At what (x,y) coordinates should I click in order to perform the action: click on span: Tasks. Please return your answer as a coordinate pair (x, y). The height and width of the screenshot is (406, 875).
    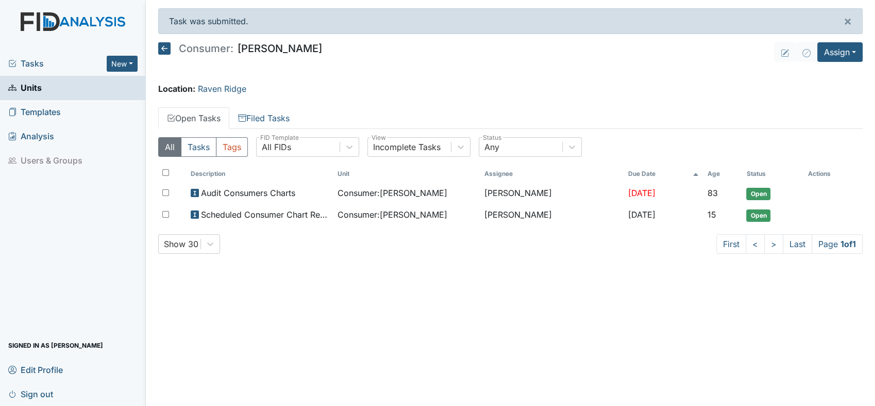
    Looking at the image, I should click on (57, 63).